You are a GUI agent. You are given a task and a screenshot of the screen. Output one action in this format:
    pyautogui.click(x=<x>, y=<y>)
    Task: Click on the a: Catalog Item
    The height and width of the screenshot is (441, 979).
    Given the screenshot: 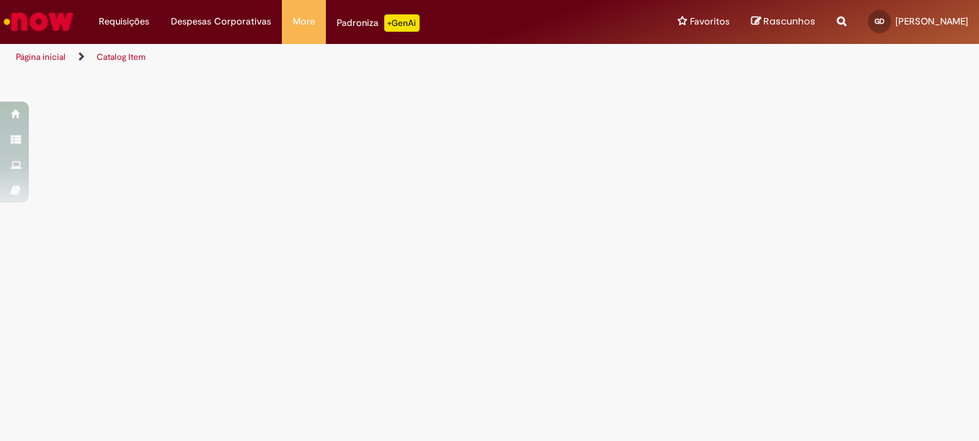 What is the action you would take?
    pyautogui.click(x=121, y=57)
    